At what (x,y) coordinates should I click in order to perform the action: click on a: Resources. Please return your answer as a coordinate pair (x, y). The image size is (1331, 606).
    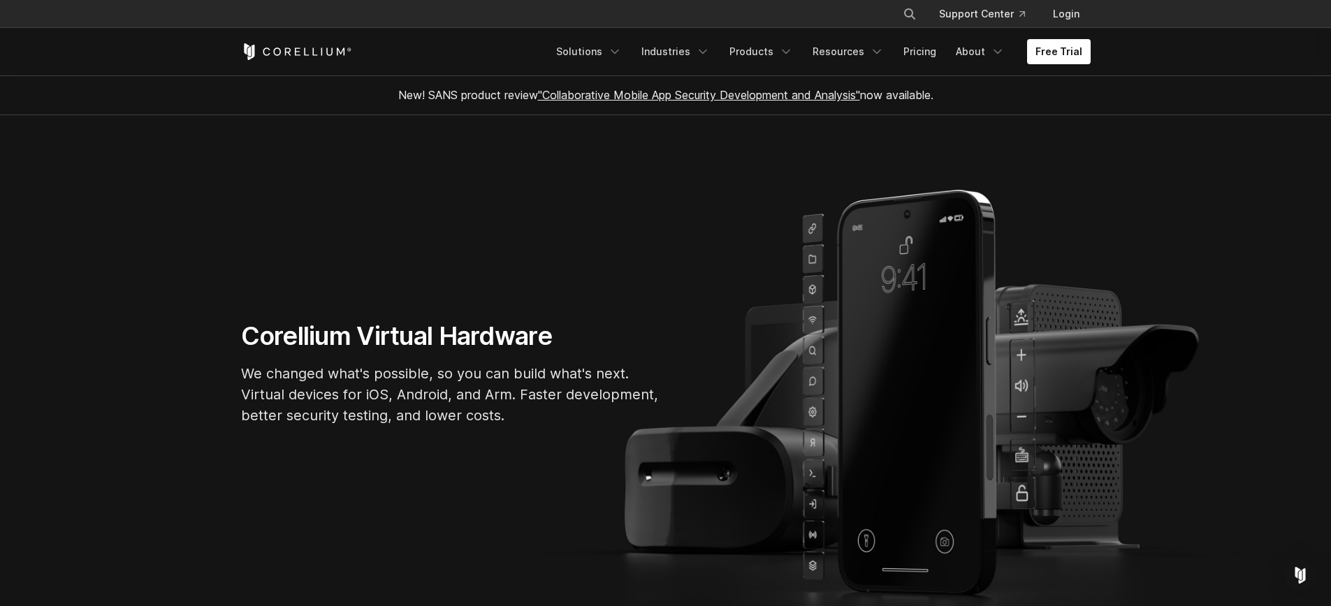
    Looking at the image, I should click on (848, 52).